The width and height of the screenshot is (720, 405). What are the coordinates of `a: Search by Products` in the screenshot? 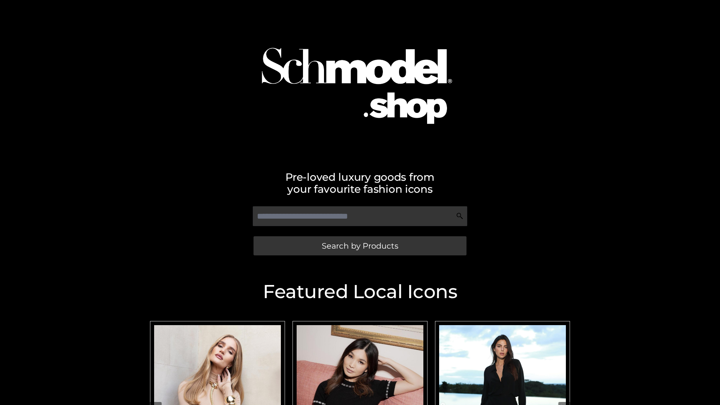 It's located at (360, 246).